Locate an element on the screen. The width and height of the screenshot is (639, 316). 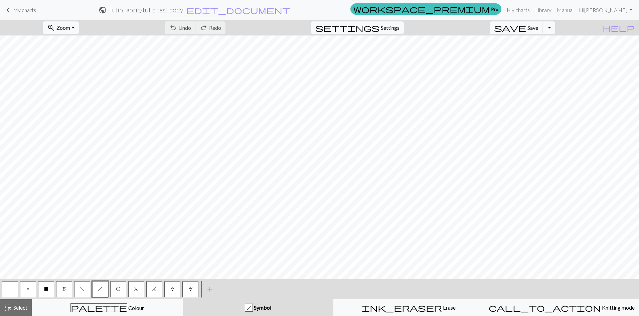
span: zoom_in is located at coordinates (51, 28).